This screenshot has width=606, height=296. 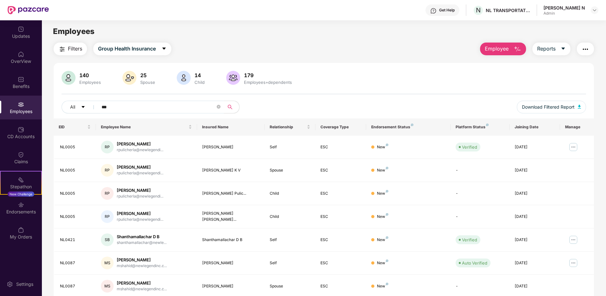 I want to click on img: svg+xml;base64,PHN2ZyBpZD0iQ2xhaW0iIHhtbG5zPSJodHRwOi8vd3d3LnczLm9yZy8yMDAwL3N2ZyIgd2lkdGg9IjIwIi..., so click(x=21, y=155).